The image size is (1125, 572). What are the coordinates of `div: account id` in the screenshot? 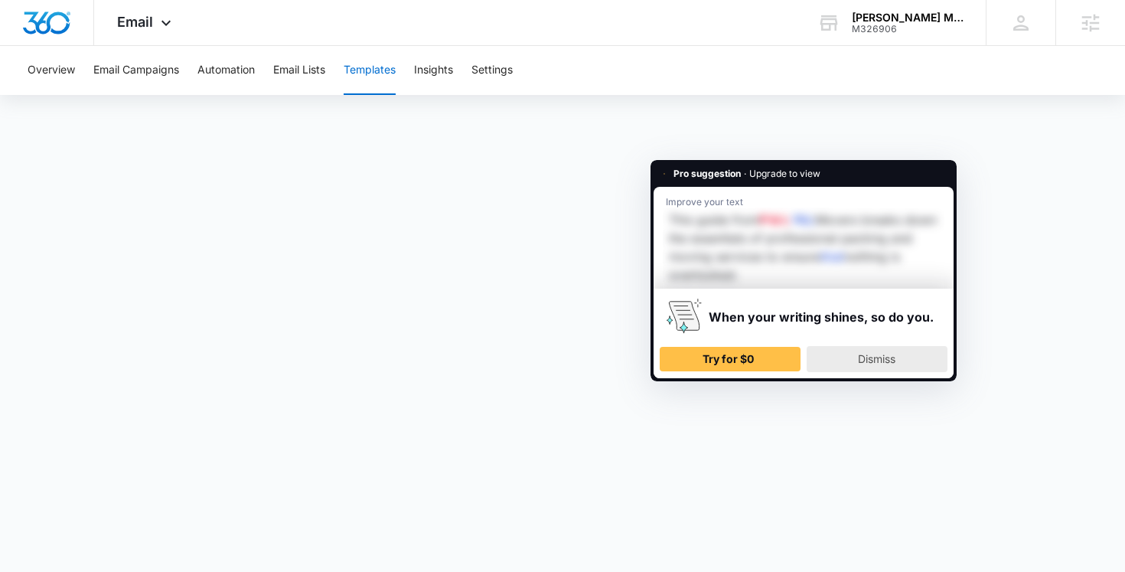 It's located at (908, 29).